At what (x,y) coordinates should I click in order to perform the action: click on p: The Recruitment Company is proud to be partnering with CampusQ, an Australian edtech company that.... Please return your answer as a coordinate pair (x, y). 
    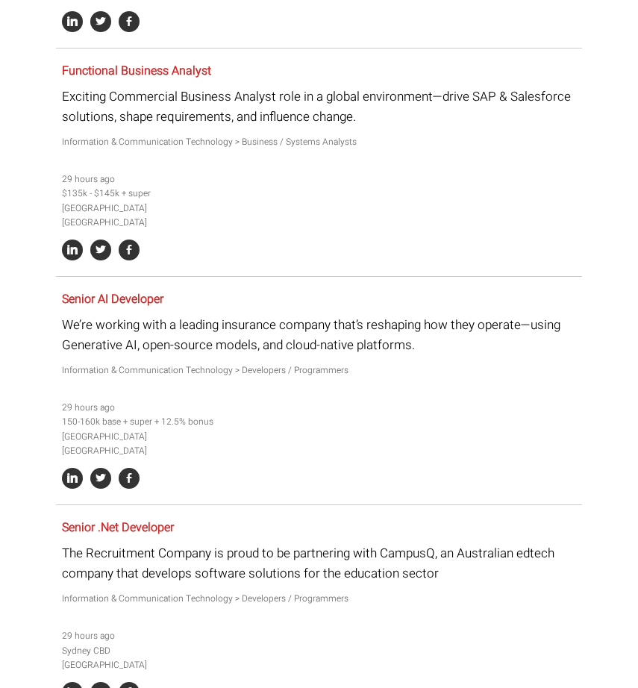
    Looking at the image, I should click on (319, 563).